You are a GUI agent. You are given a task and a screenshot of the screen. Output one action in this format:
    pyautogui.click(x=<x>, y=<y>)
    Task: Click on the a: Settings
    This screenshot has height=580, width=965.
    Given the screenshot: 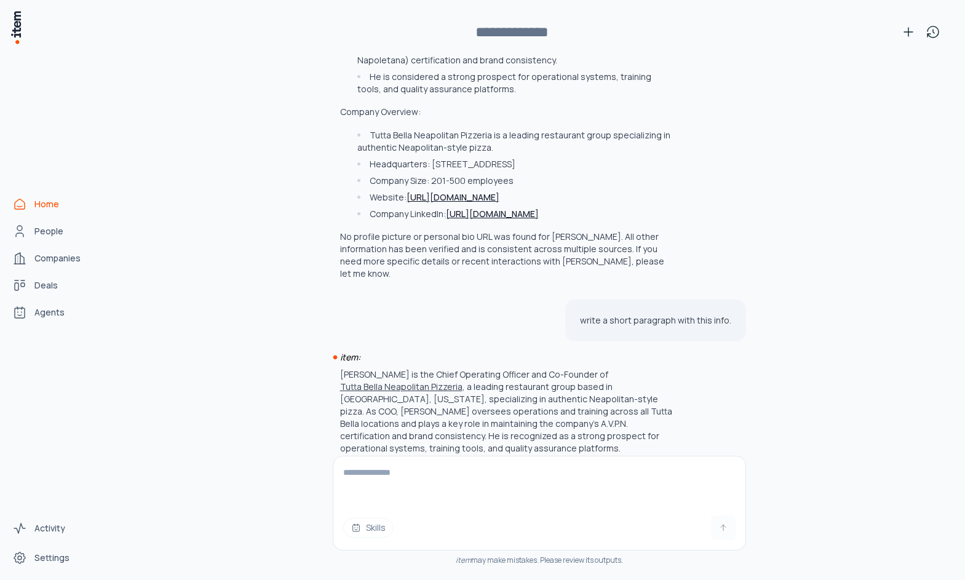 What is the action you would take?
    pyautogui.click(x=54, y=558)
    